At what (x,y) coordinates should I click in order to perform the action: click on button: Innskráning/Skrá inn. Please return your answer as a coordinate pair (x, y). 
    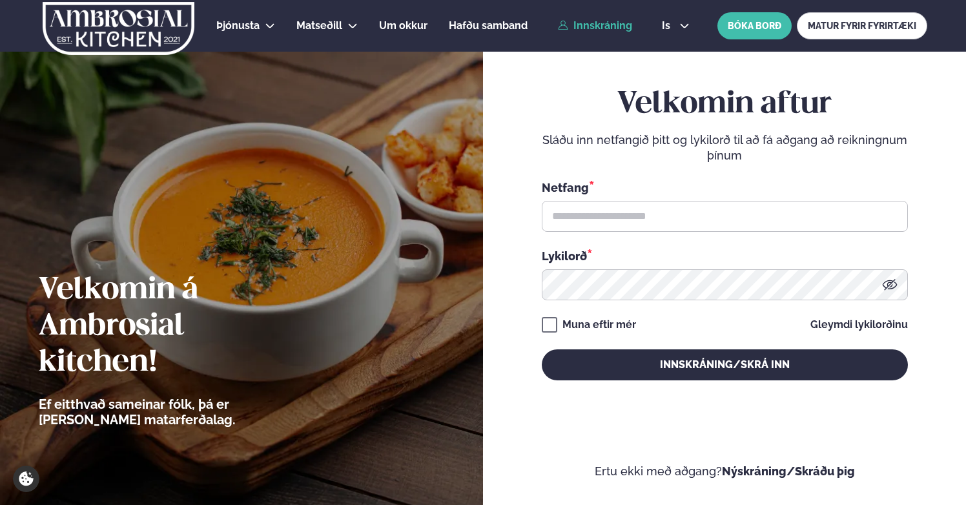
    Looking at the image, I should click on (725, 365).